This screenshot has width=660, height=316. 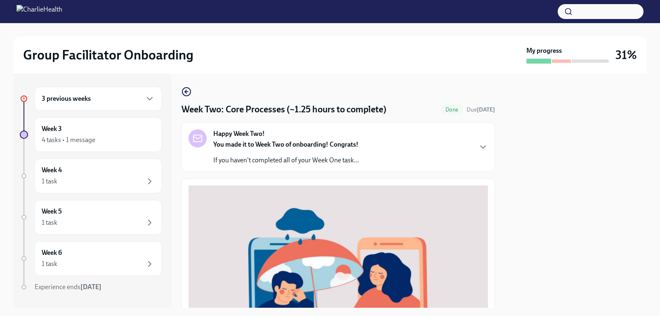 What do you see at coordinates (286, 160) in the screenshot?
I see `p: If you haven't completed all of your Week One task...` at bounding box center [286, 160].